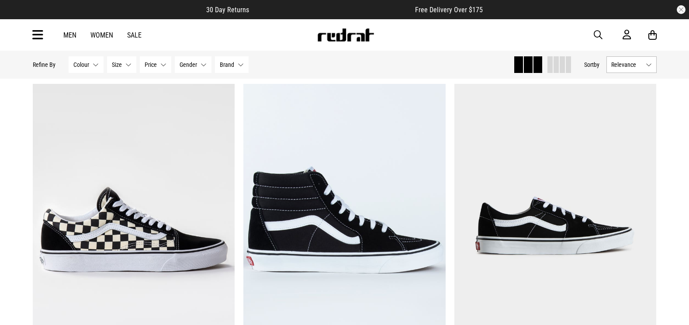  What do you see at coordinates (591, 65) in the screenshot?
I see `button: Sortby` at bounding box center [591, 65].